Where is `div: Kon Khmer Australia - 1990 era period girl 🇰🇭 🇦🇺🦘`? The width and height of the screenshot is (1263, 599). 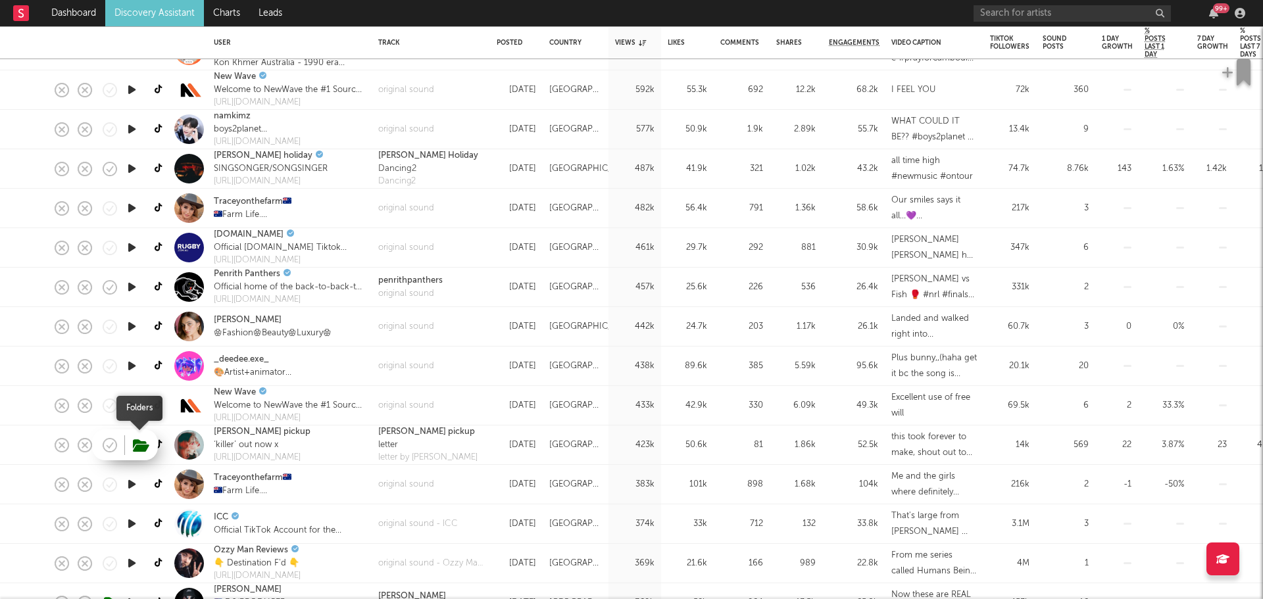
div: Kon Khmer Australia - 1990 era period girl 🇰🇭 🇦🇺🦘 is located at coordinates (289, 63).